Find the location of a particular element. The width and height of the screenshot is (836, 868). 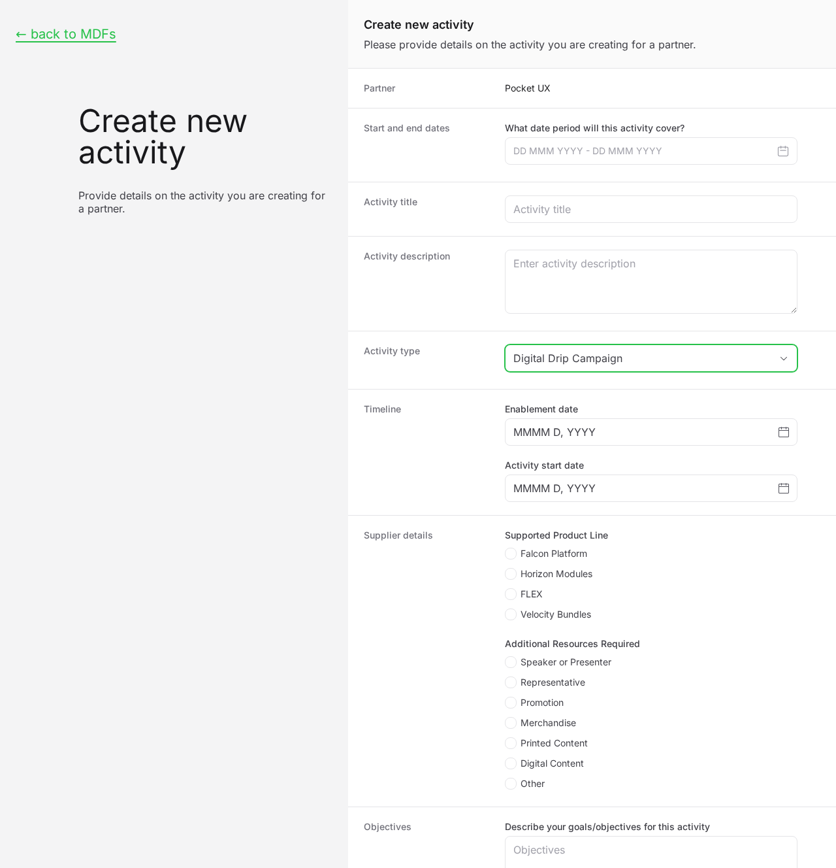

span: Speaker or Presenter is located at coordinates (566, 662).